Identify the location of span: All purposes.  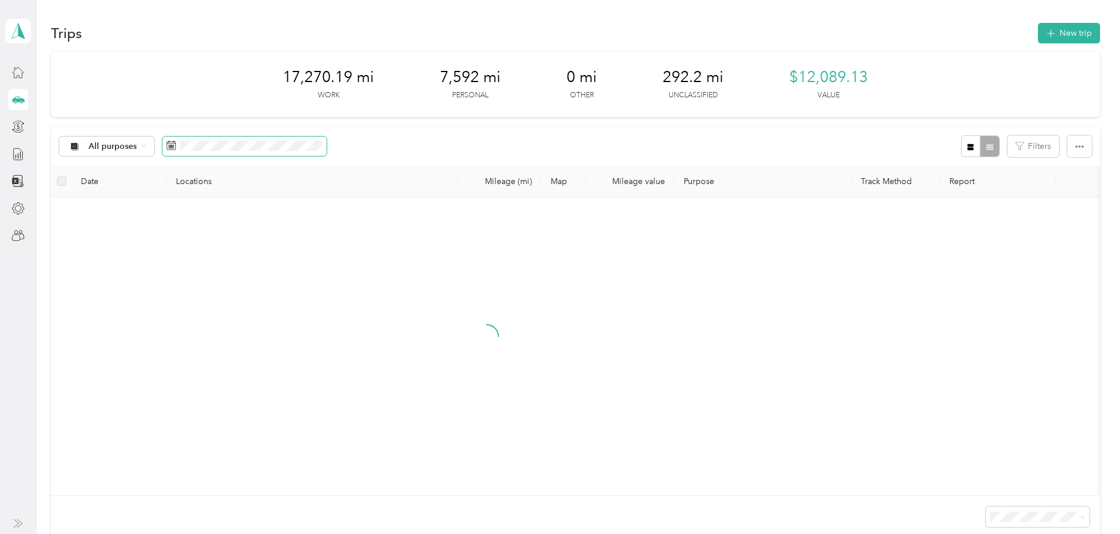
(113, 147).